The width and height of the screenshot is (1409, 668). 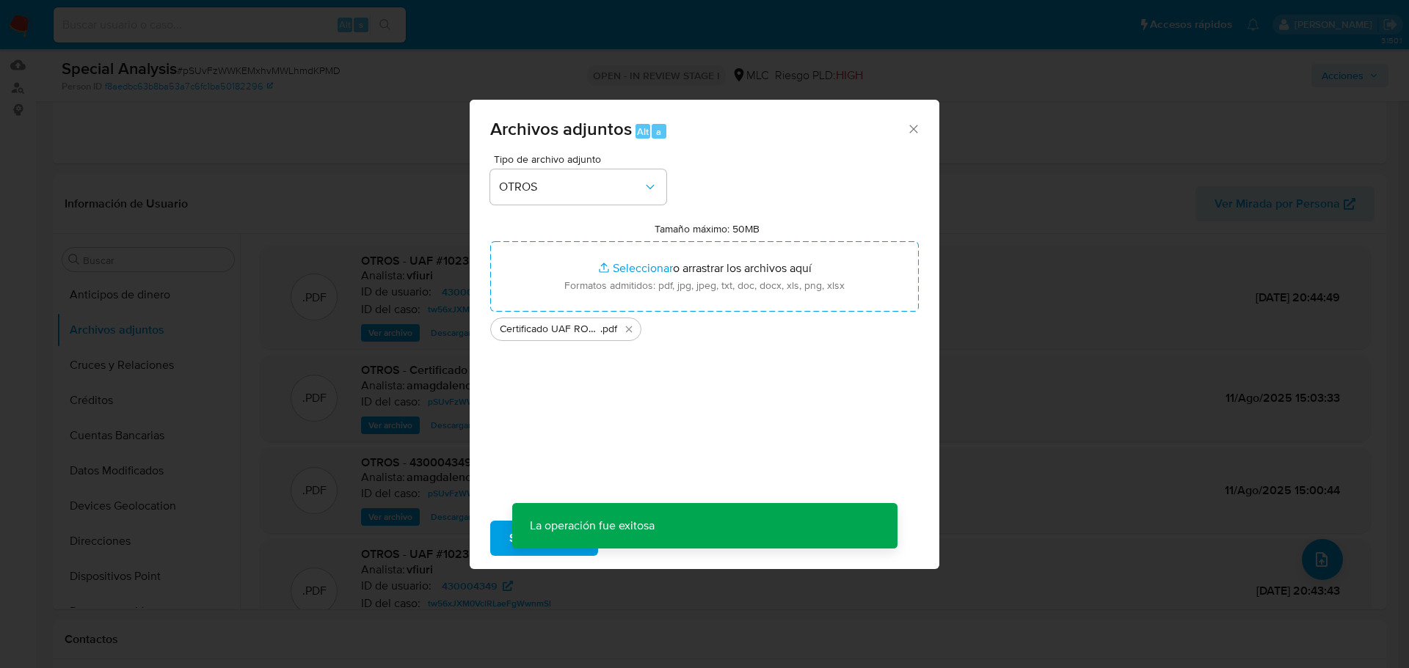 I want to click on span: Certificado UAF ROS #1176, so click(x=550, y=329).